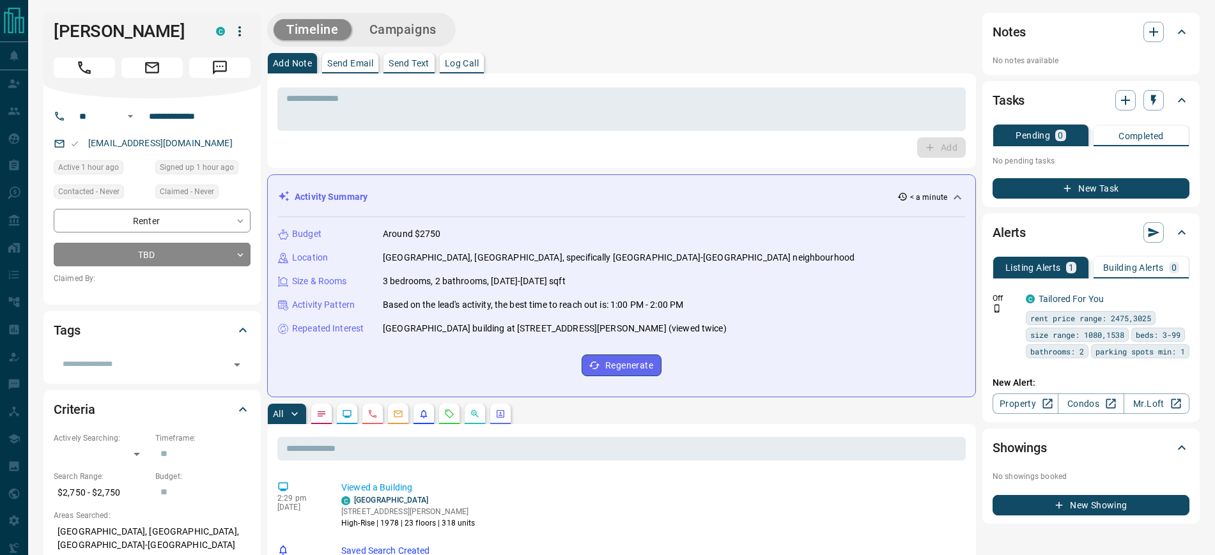 The width and height of the screenshot is (1215, 555). Describe the element at coordinates (1091, 477) in the screenshot. I see `p: No showings booked` at that location.